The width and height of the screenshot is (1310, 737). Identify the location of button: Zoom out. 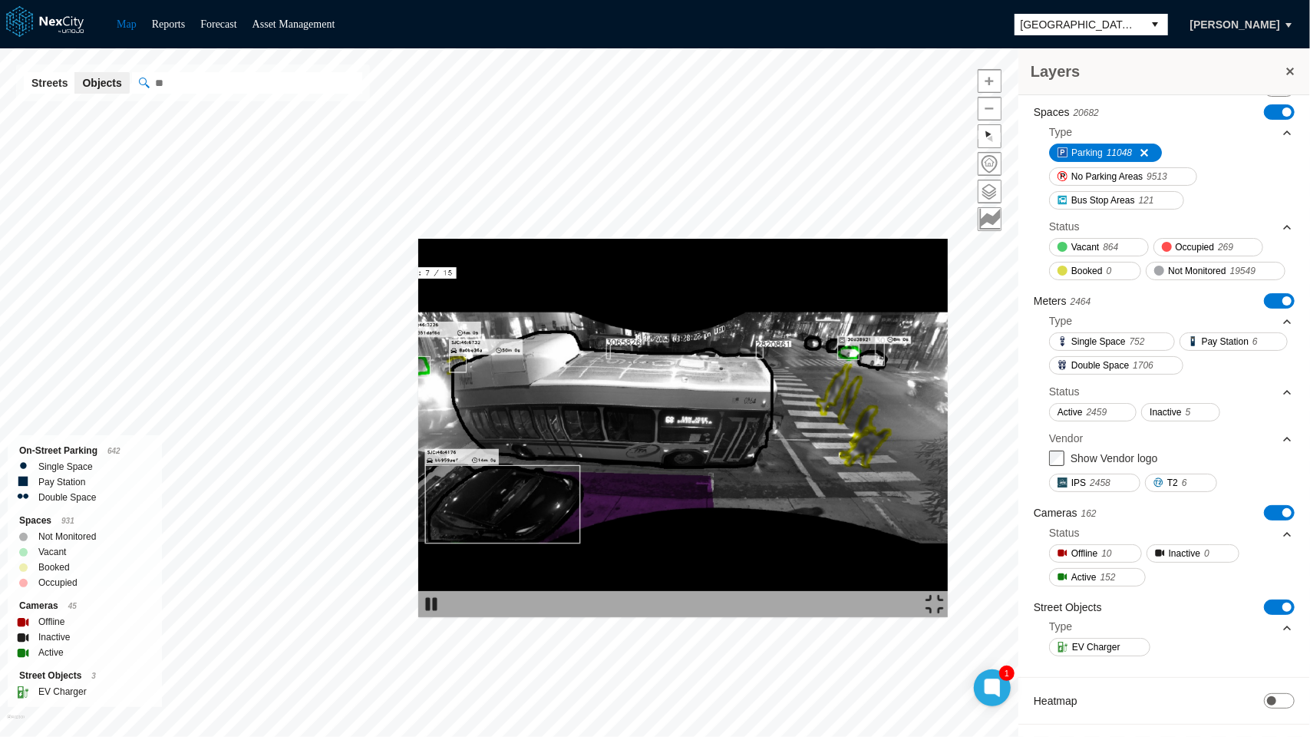
(990, 108).